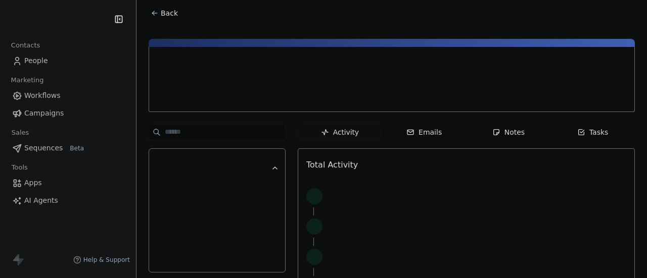 The image size is (647, 278). I want to click on a: Help & Support, so click(102, 260).